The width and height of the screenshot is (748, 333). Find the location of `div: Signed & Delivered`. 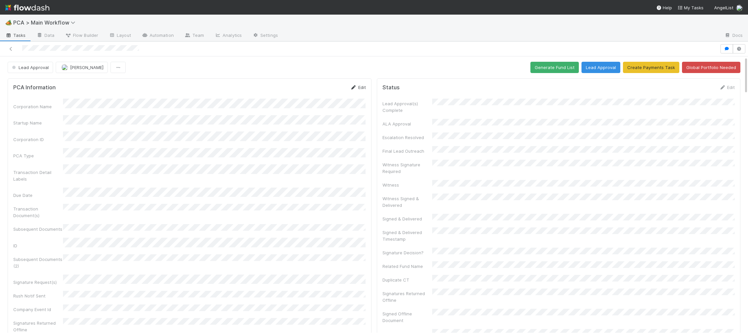

div: Signed & Delivered is located at coordinates (407, 218).